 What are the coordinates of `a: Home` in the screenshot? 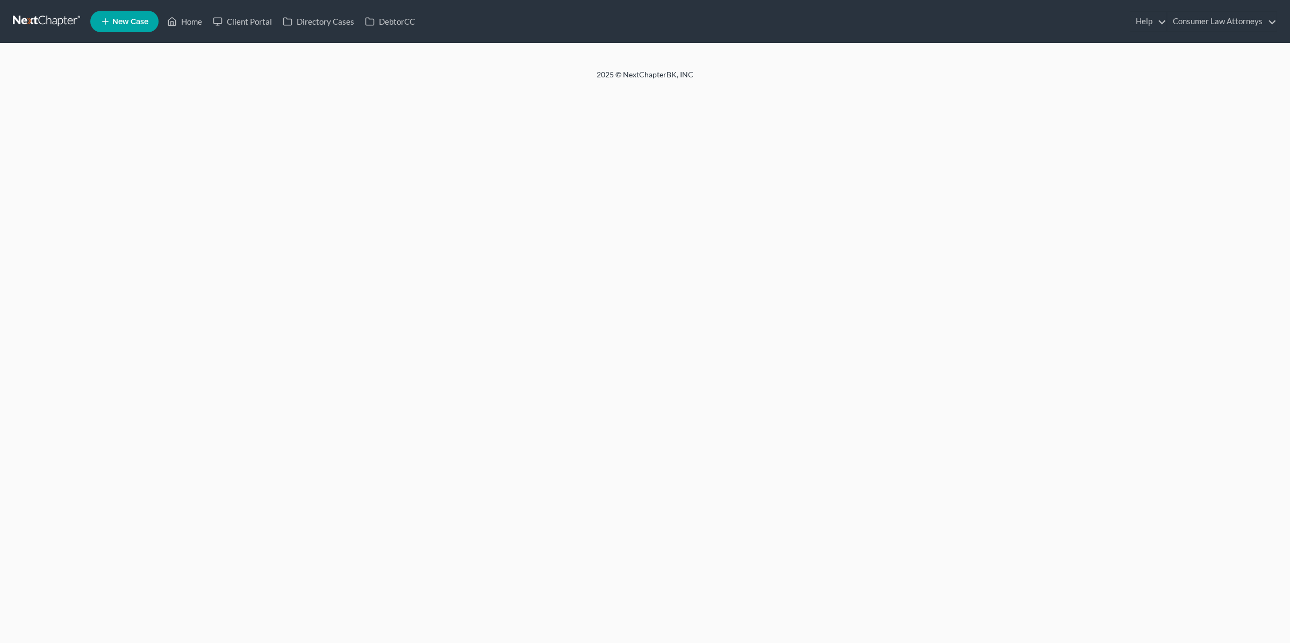 It's located at (184, 21).